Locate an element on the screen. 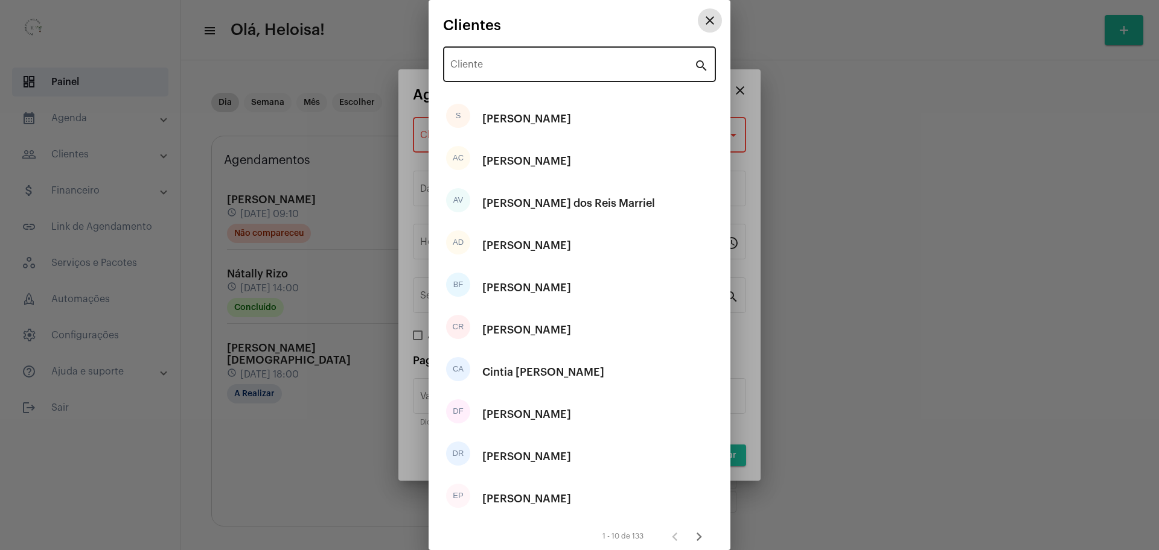 Image resolution: width=1159 pixels, height=550 pixels. div: EP is located at coordinates (458, 496).